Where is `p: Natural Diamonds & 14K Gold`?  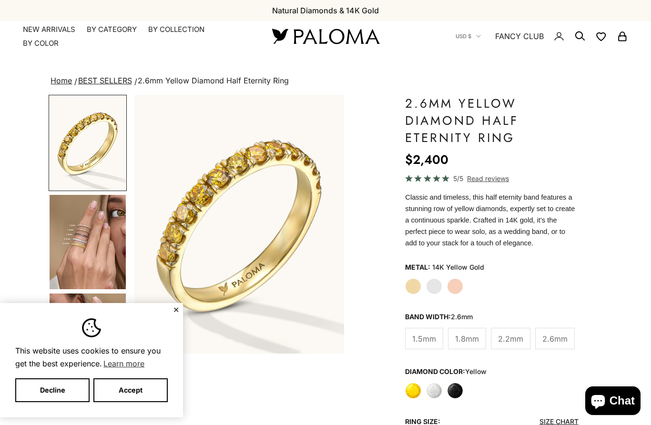
p: Natural Diamonds & 14K Gold is located at coordinates (326, 10).